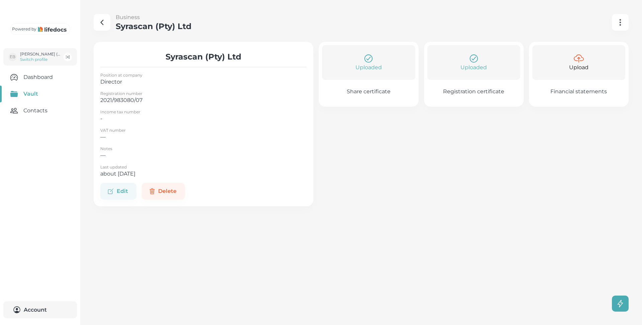 This screenshot has height=325, width=642. I want to click on p: Business, so click(153, 17).